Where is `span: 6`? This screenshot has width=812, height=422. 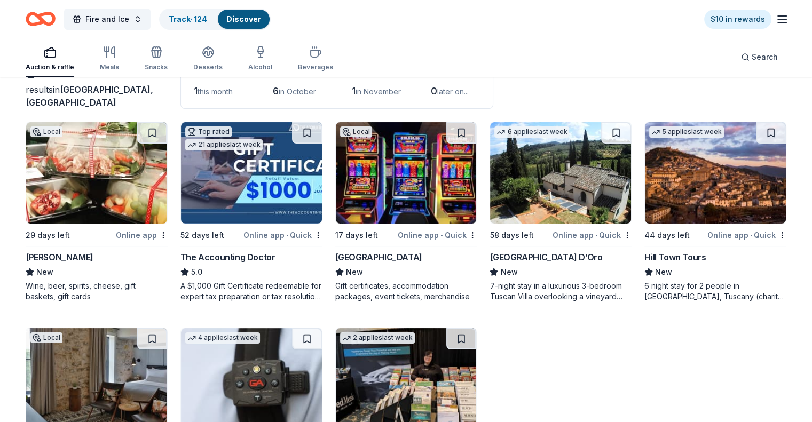 span: 6 is located at coordinates (275, 91).